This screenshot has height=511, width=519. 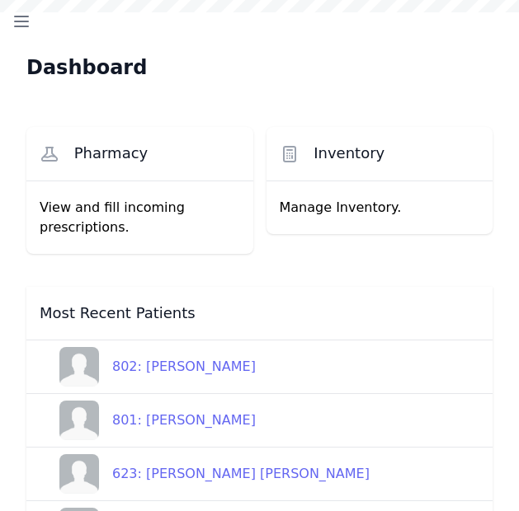 I want to click on p: View and fill incoming prescriptions., so click(x=139, y=218).